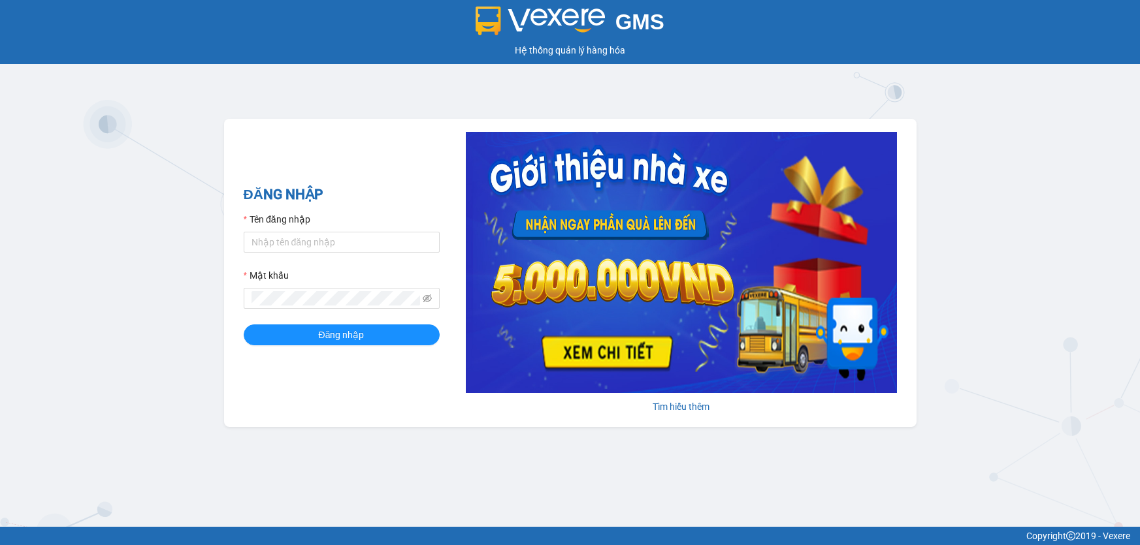  Describe the element at coordinates (342, 335) in the screenshot. I see `button: Đăng nhập` at that location.